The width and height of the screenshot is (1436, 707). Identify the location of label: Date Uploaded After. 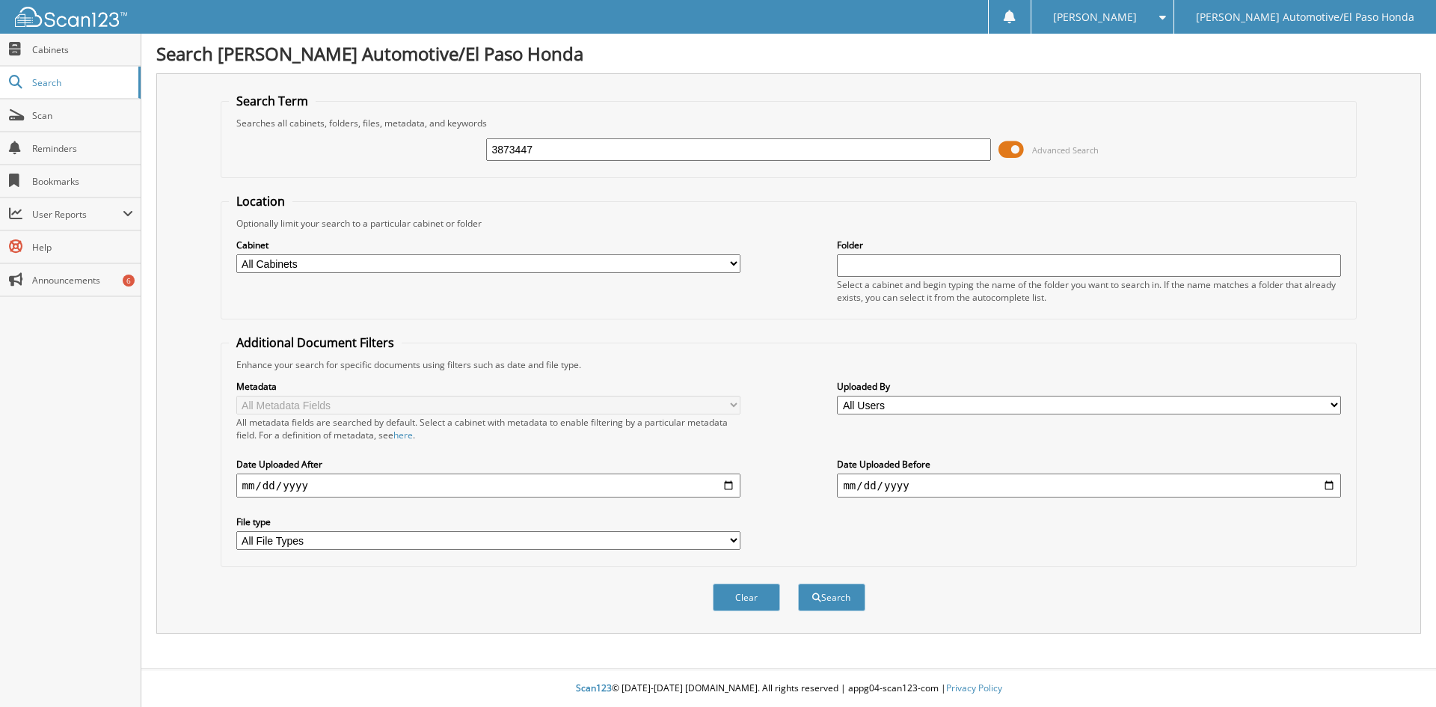
(488, 464).